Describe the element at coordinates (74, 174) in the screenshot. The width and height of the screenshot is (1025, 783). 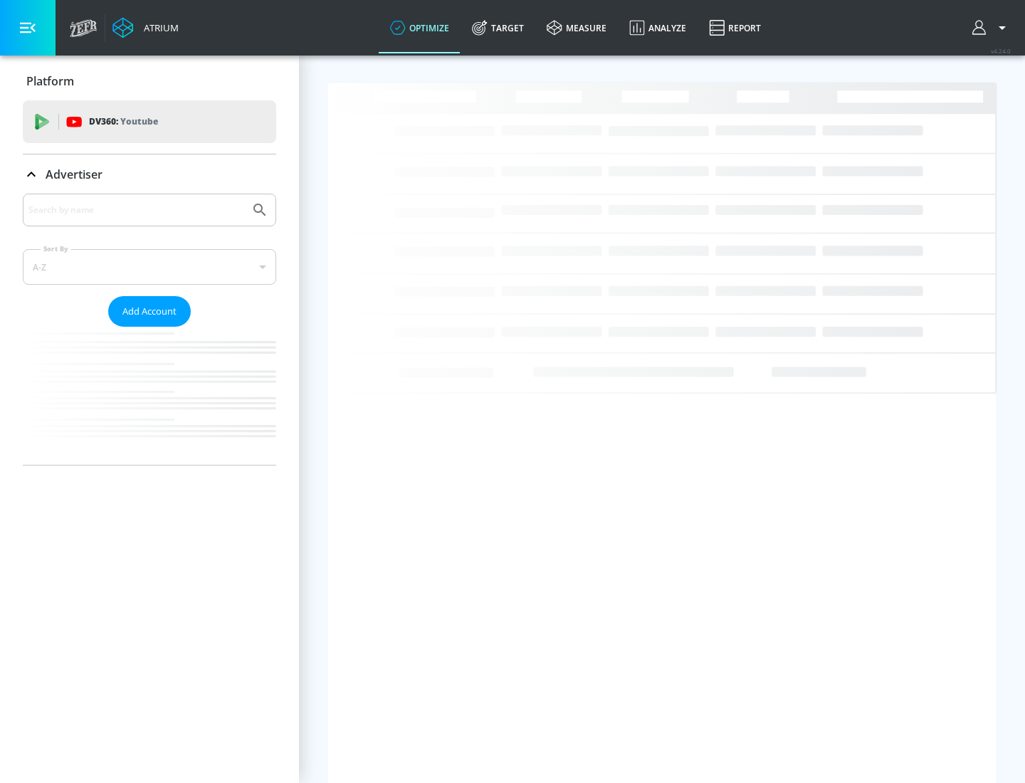
I see `p: Advertiser` at that location.